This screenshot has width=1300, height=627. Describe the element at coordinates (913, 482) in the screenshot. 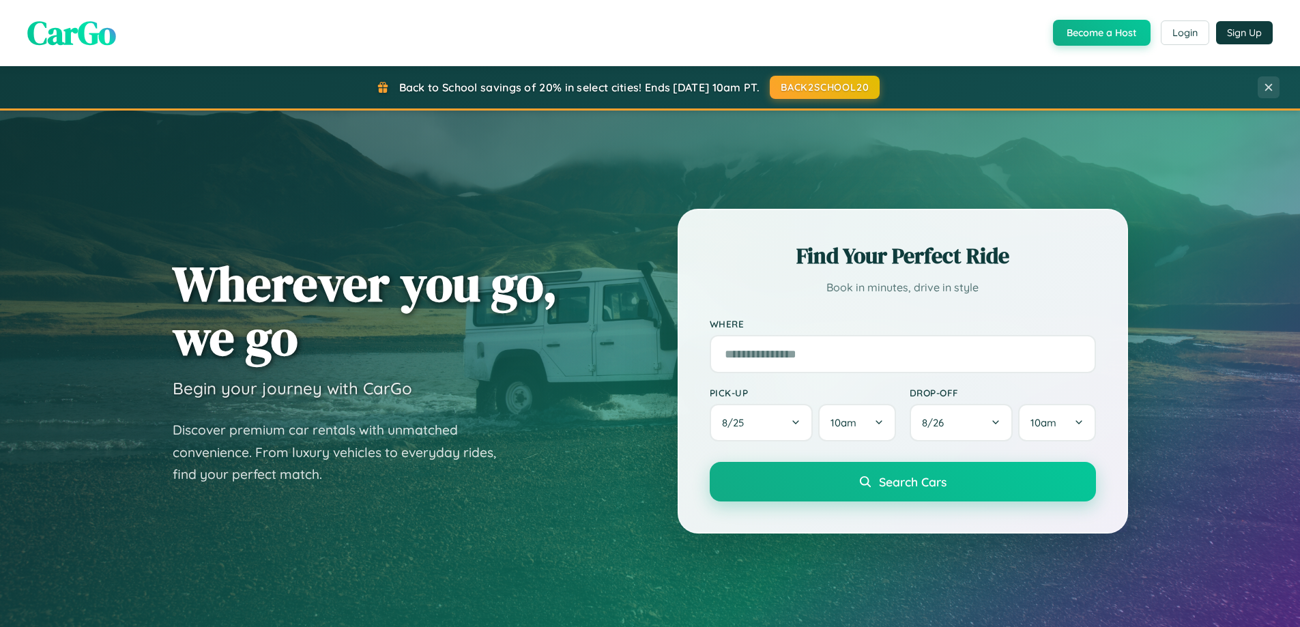

I see `span: Search Cars` at that location.